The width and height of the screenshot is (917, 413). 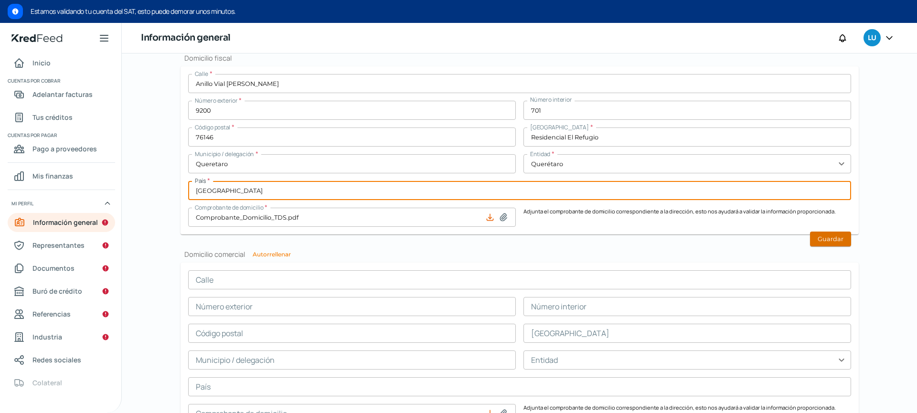 I want to click on a: Colateral, so click(x=61, y=383).